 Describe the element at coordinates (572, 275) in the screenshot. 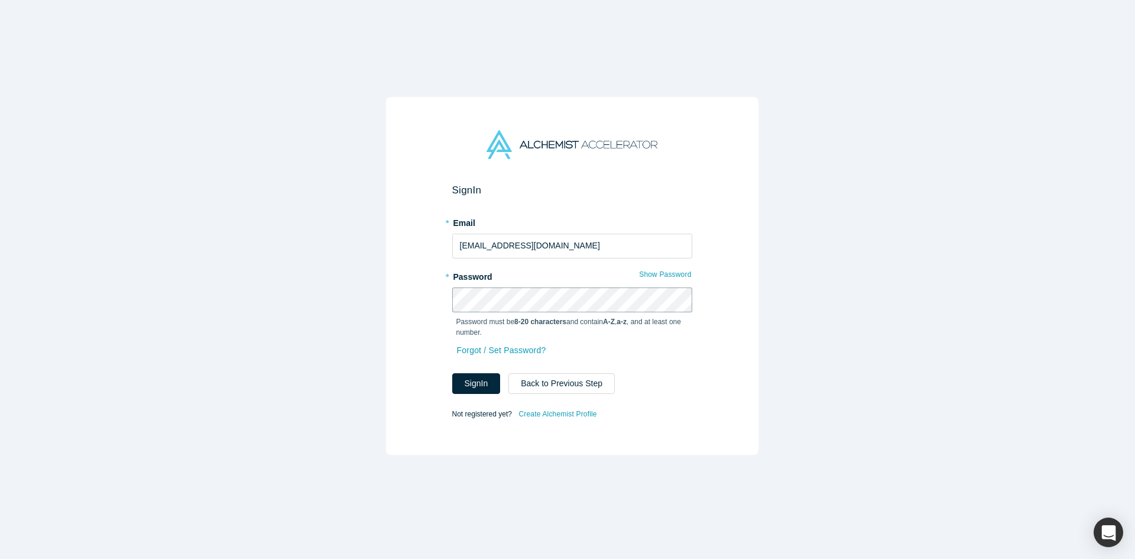

I see `label: Password` at that location.